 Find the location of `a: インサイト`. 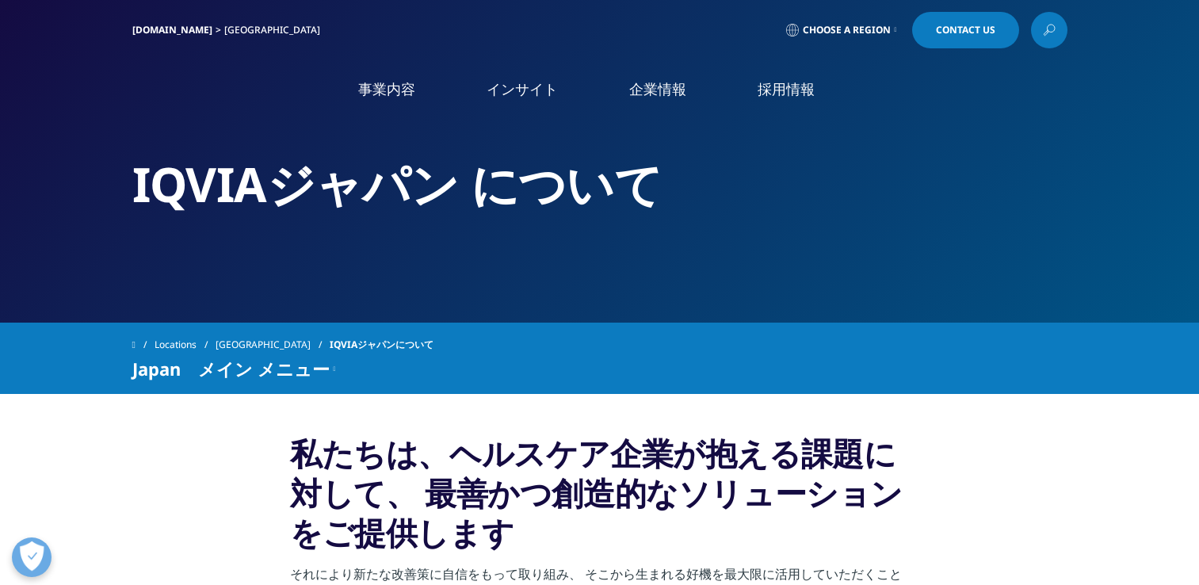

a: インサイト is located at coordinates (522, 89).